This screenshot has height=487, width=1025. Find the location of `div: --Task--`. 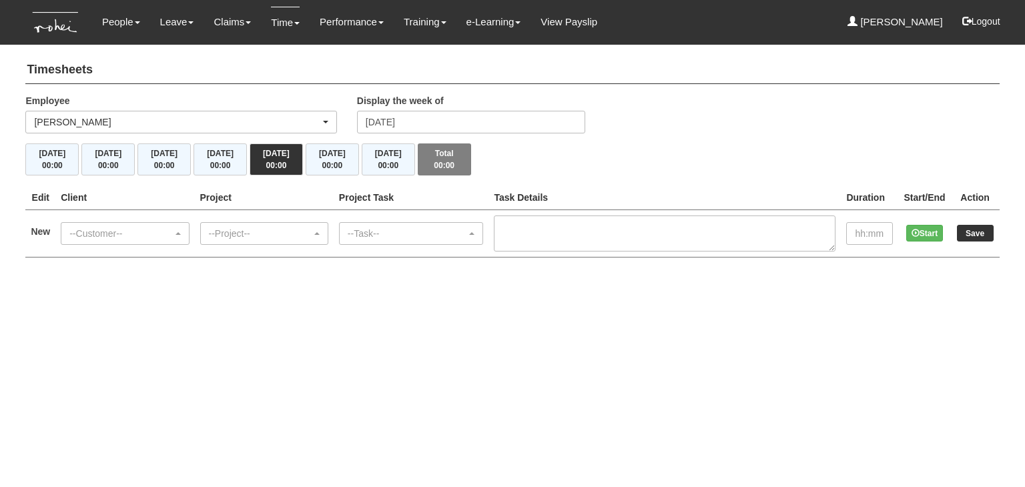

div: --Task-- is located at coordinates (407, 234).